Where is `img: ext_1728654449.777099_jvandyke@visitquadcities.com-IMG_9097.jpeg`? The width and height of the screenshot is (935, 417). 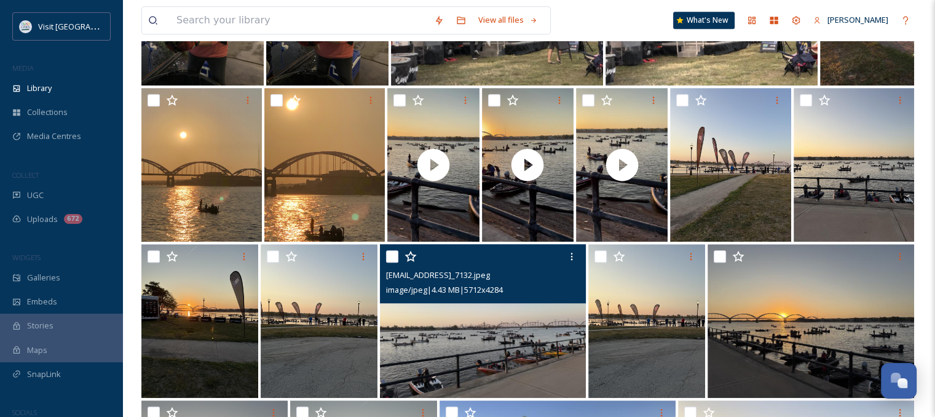 img: ext_1728654449.777099_jvandyke@visitquadcities.com-IMG_9097.jpeg is located at coordinates (202, 165).